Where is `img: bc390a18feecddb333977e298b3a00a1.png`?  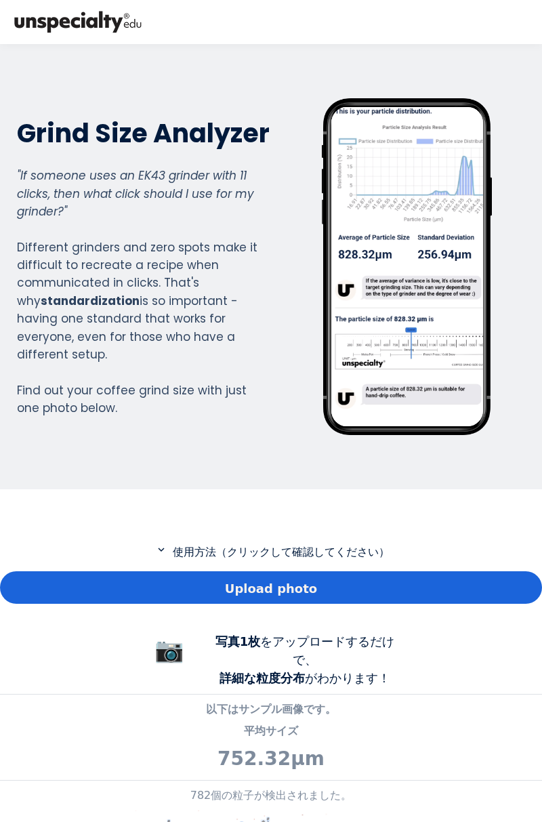
img: bc390a18feecddb333977e298b3a00a1.png is located at coordinates (78, 22).